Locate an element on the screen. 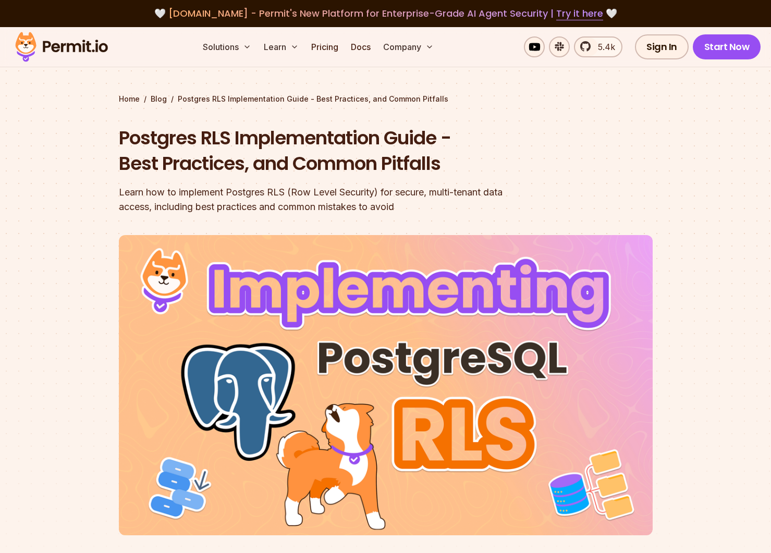 This screenshot has width=771, height=553. img: Postgres RLS Implementation Guide - Best Practices, and Common Pitfalls is located at coordinates (386, 385).